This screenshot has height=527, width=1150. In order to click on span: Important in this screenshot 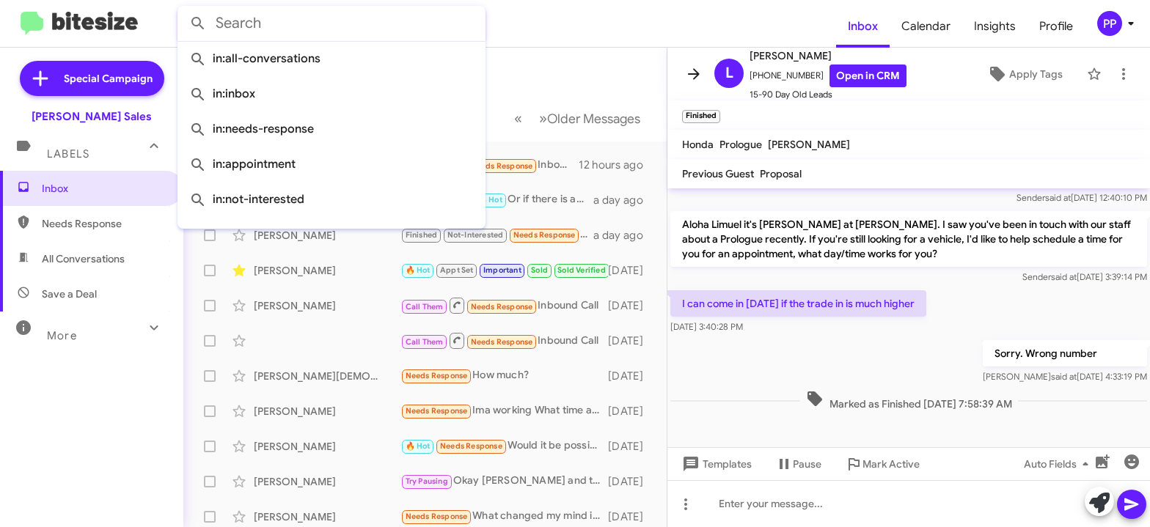, I will do `click(503, 270)`.